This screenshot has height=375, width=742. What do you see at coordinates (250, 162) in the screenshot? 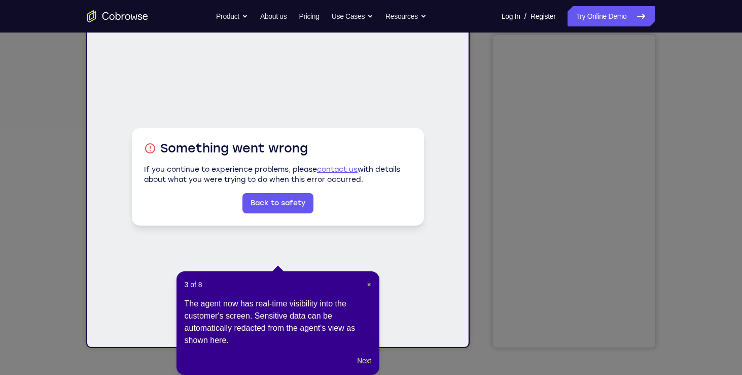
I see `a: contact us` at bounding box center [250, 162].